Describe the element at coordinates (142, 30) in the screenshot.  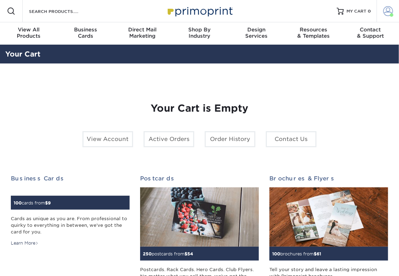
I see `span: Direct Mail` at that location.